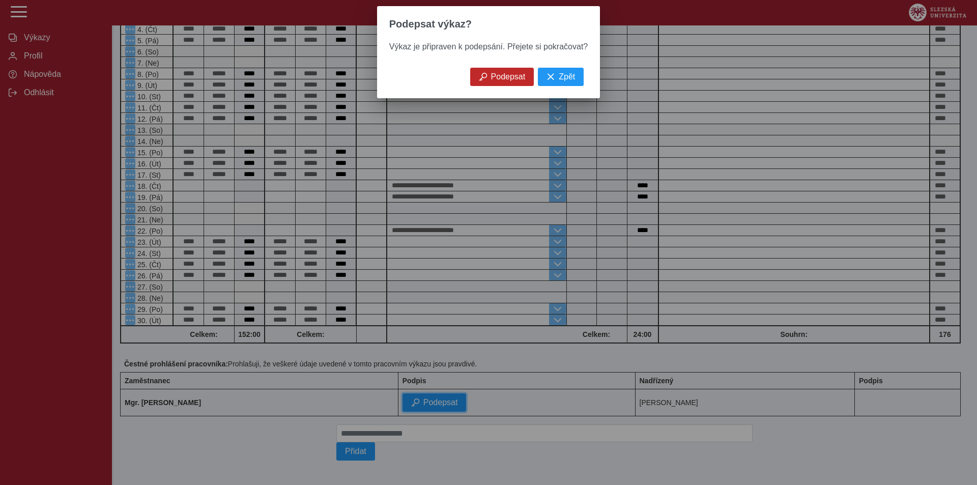 This screenshot has height=485, width=977. I want to click on button: Podepsat, so click(502, 77).